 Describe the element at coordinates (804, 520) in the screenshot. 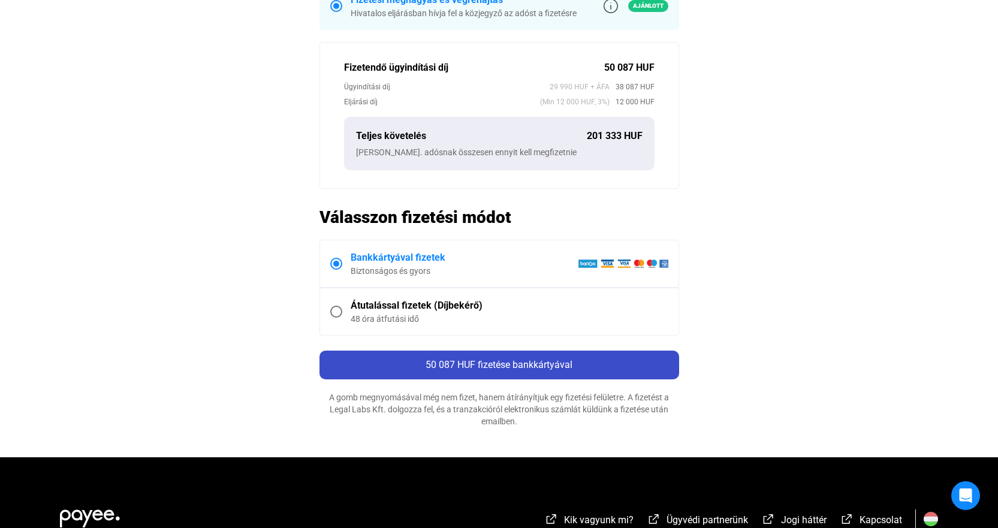

I see `span: Jogi háttér` at that location.